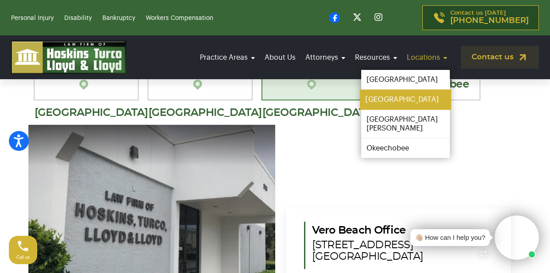  What do you see at coordinates (69, 57) in the screenshot?
I see `img: logo` at bounding box center [69, 57].